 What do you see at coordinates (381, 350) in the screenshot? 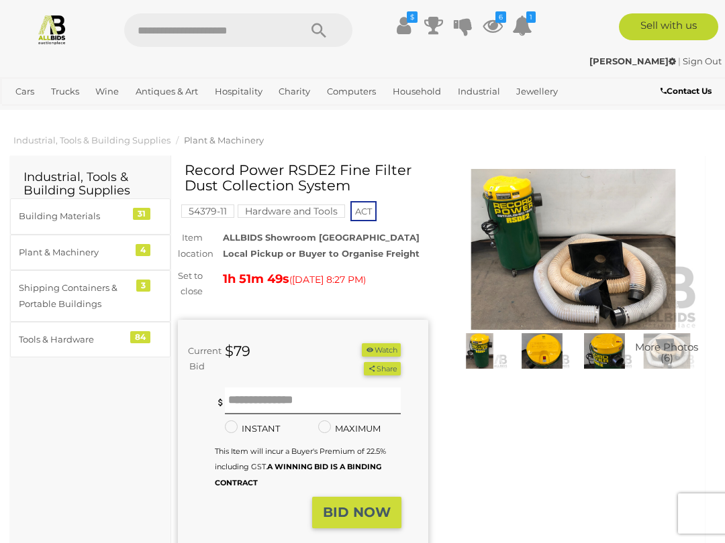
I see `li: Watch this item` at bounding box center [381, 350].